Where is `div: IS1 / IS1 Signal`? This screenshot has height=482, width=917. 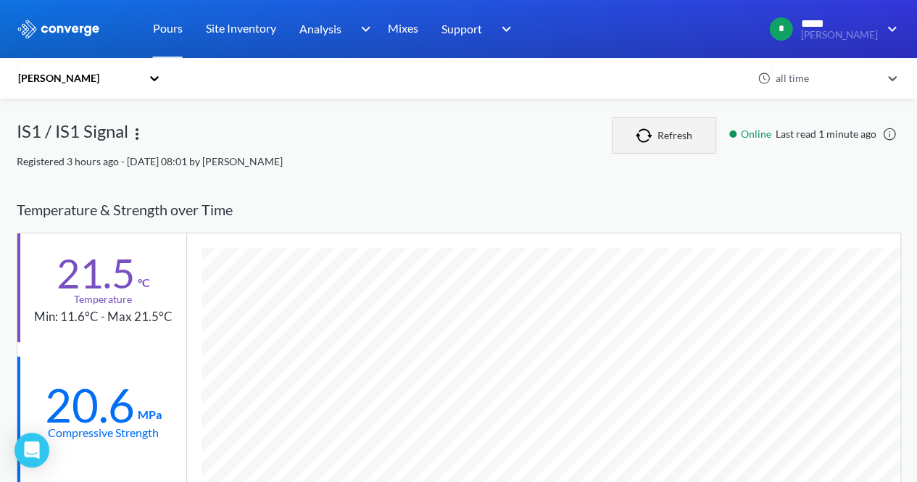
div: IS1 / IS1 Signal is located at coordinates (73, 136).